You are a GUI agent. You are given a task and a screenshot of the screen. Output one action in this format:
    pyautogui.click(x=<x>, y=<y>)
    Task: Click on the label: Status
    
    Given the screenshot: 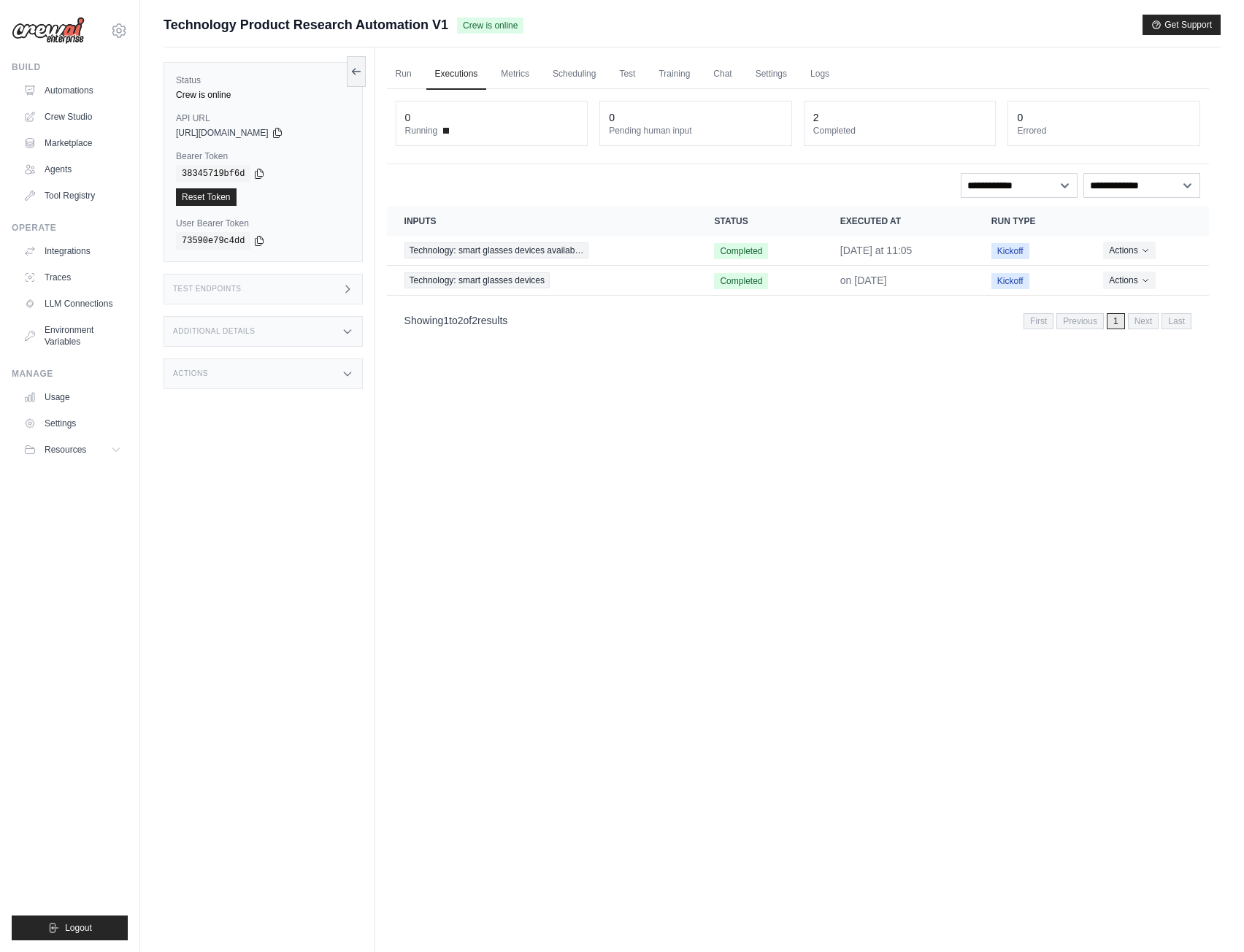 What is the action you would take?
    pyautogui.click(x=263, y=80)
    